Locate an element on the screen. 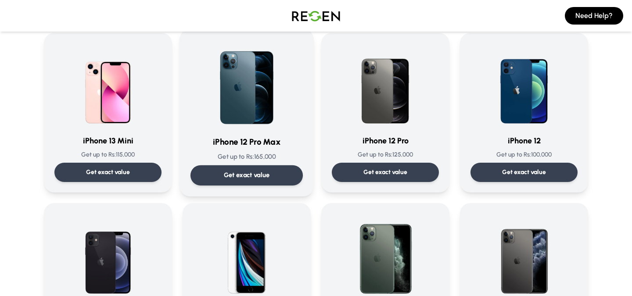 The image size is (632, 296). button: Need Help? is located at coordinates (594, 16).